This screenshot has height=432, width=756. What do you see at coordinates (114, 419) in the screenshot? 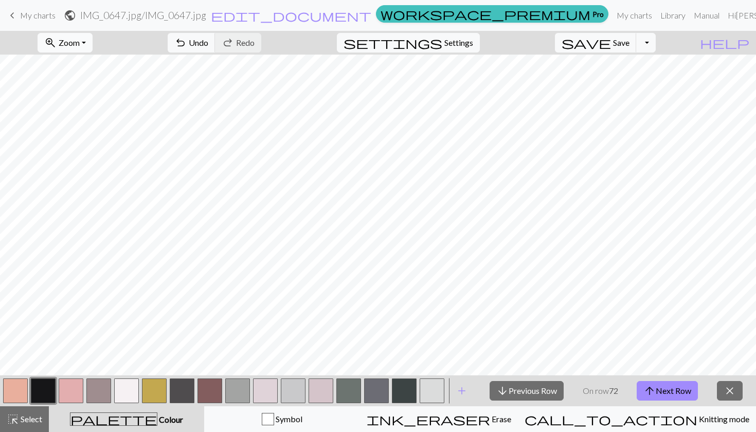
I see `span: palette` at bounding box center [114, 419].